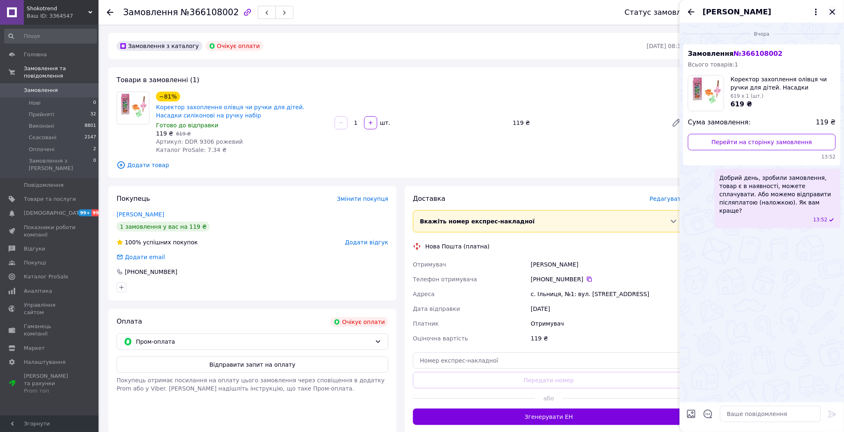  Describe the element at coordinates (129, 321) in the screenshot. I see `span: Оплата` at that location.